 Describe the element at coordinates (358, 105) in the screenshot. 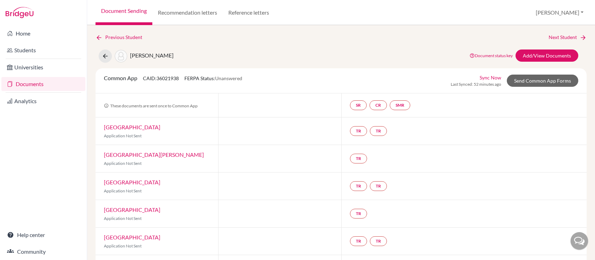

I see `a: SR` at that location.